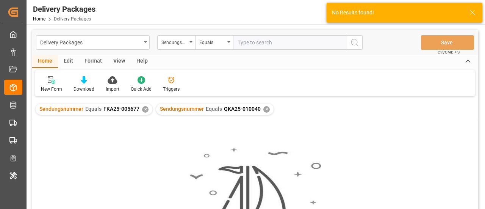  Describe the element at coordinates (354, 42) in the screenshot. I see `button: search button` at that location.